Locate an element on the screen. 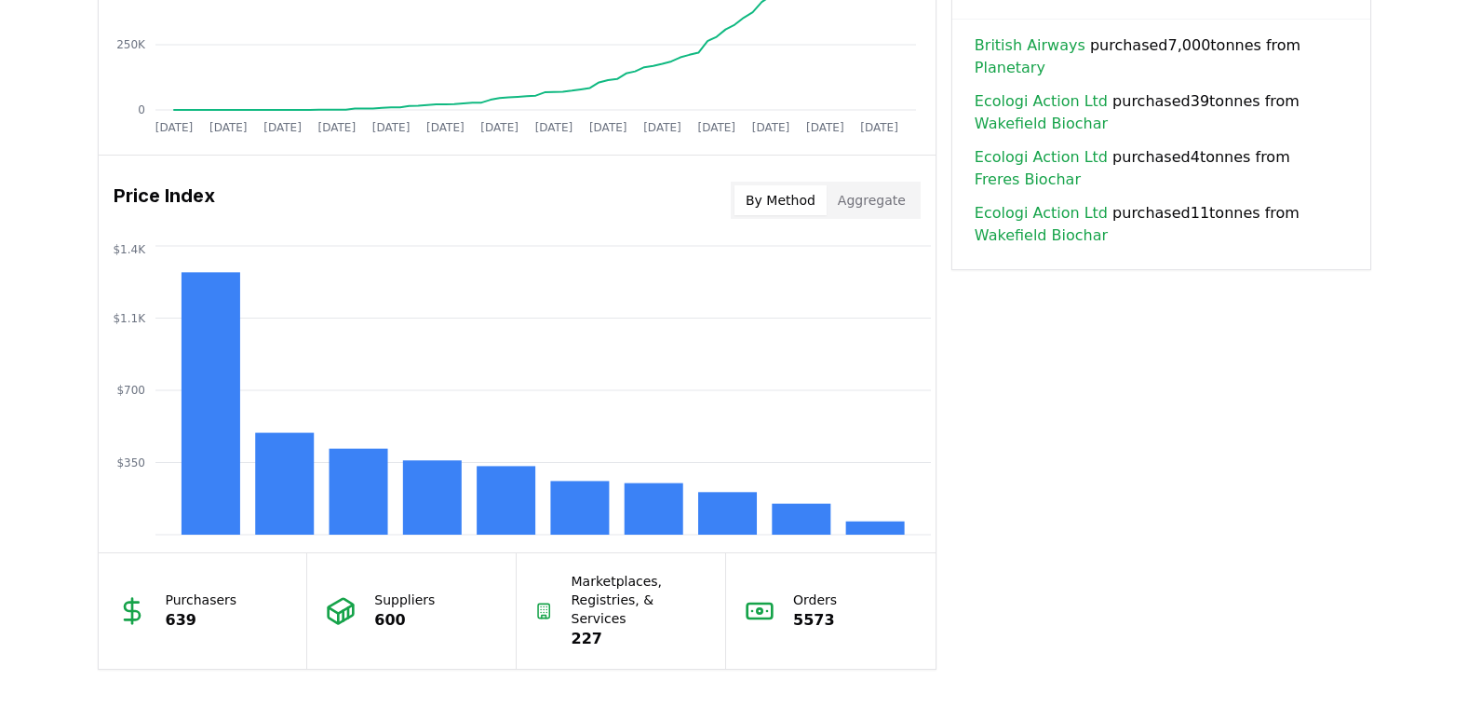  button: Aggregate is located at coordinates (871, 200).